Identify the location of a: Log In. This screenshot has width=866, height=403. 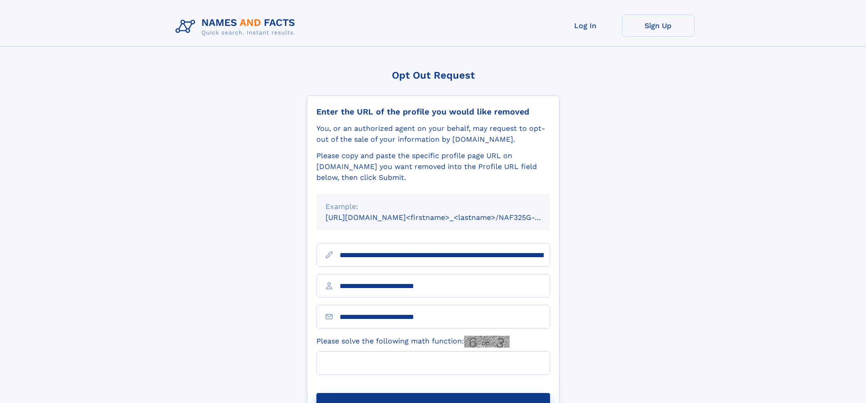
(585, 25).